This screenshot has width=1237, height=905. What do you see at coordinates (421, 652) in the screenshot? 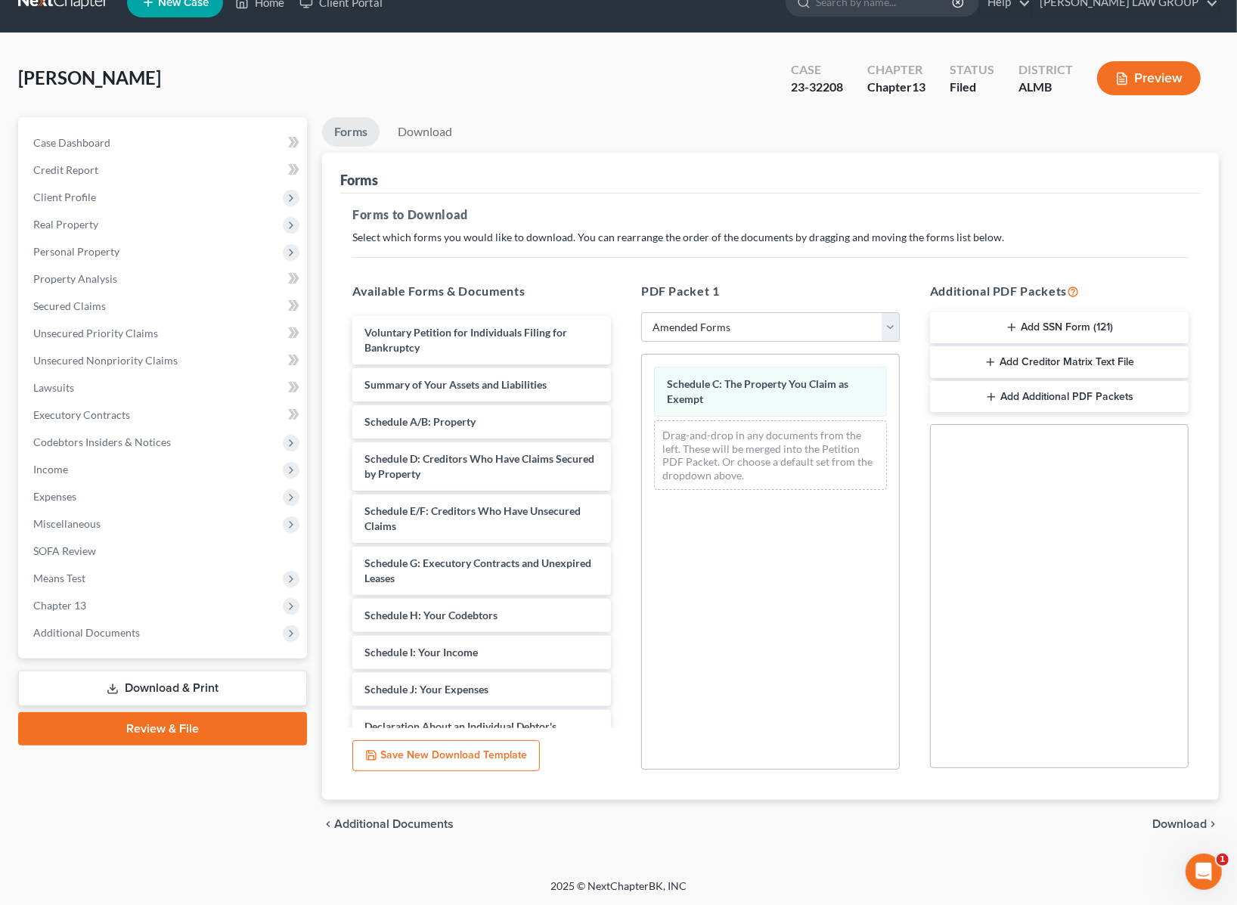
I see `span: Schedule I: Your Income` at bounding box center [421, 652].